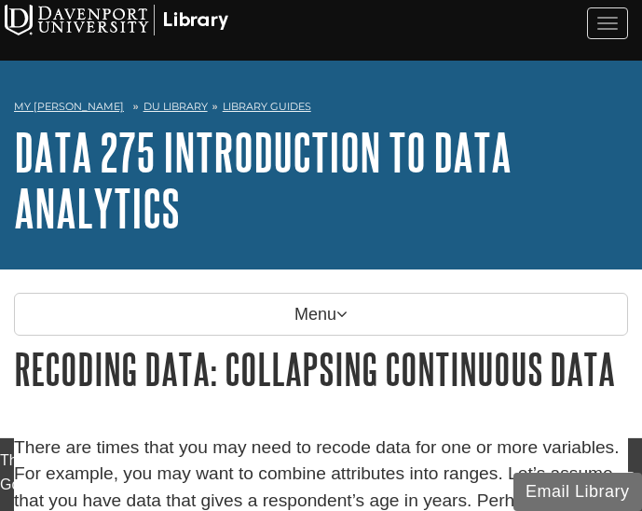 The width and height of the screenshot is (642, 511). What do you see at coordinates (175, 106) in the screenshot?
I see `a: DU Library` at bounding box center [175, 106].